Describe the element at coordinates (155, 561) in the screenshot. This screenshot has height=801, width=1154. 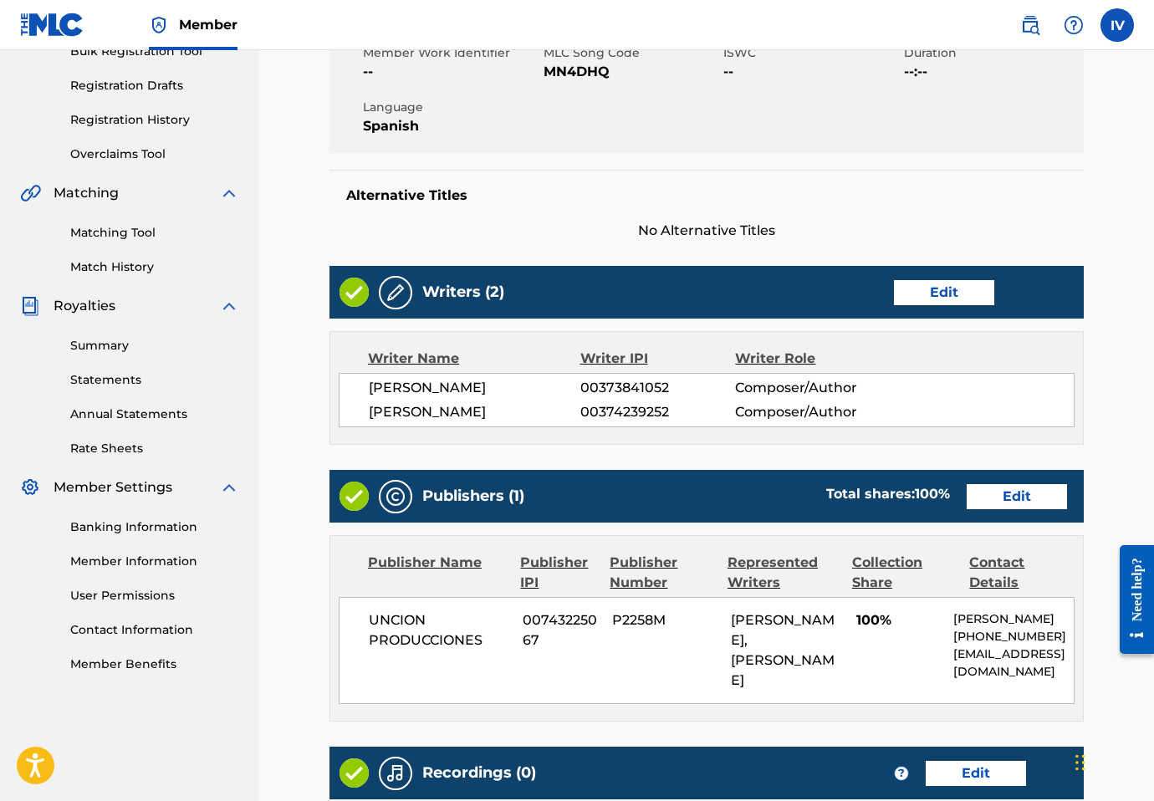
I see `a: Member Information` at that location.